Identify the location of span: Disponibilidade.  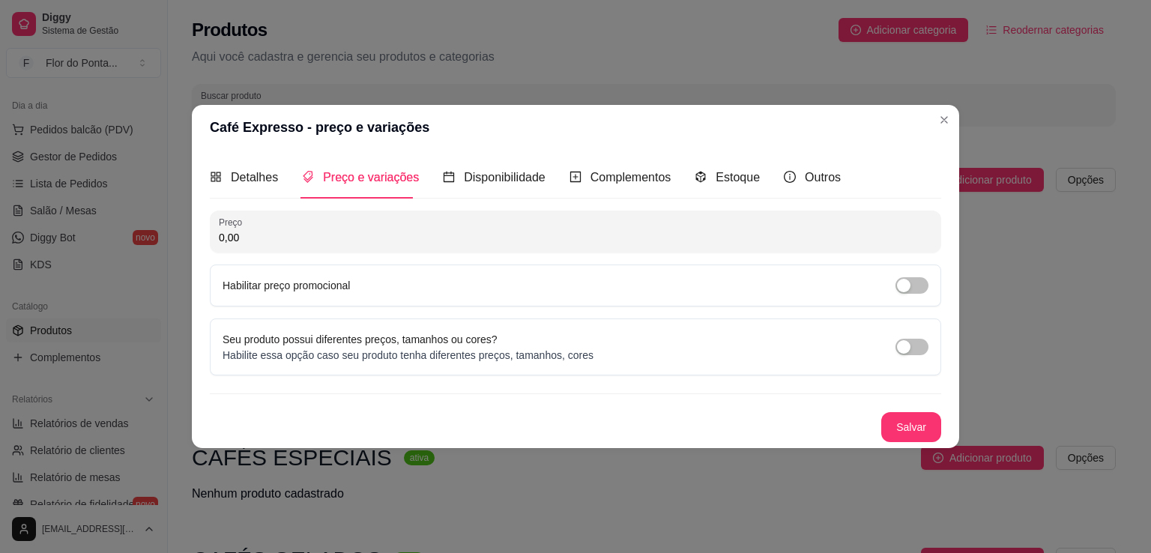
(504, 177).